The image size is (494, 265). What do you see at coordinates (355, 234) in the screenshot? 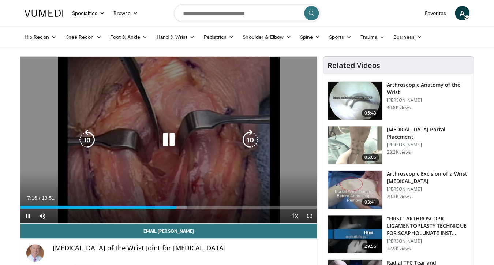
I see `img: 675gDJEg-ZBXulSX5hMDoxOjB1O5lLKx_1.150x105_q85_crop-smart_upscale.jpg` at bounding box center [355, 234].